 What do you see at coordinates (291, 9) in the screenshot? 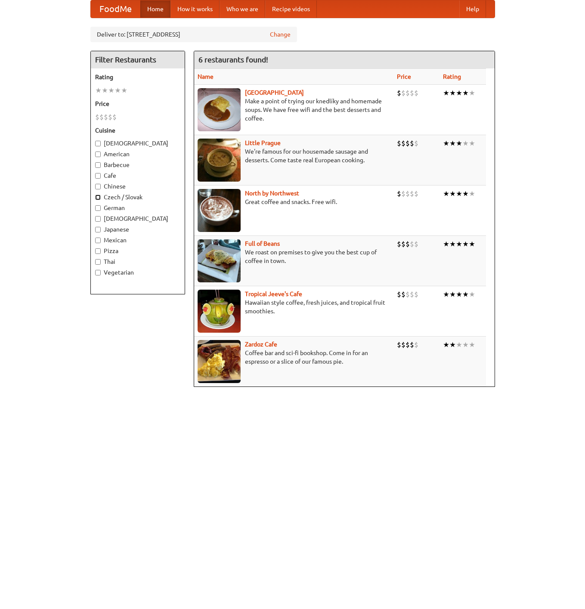
I see `a: Recipe videos` at bounding box center [291, 9].